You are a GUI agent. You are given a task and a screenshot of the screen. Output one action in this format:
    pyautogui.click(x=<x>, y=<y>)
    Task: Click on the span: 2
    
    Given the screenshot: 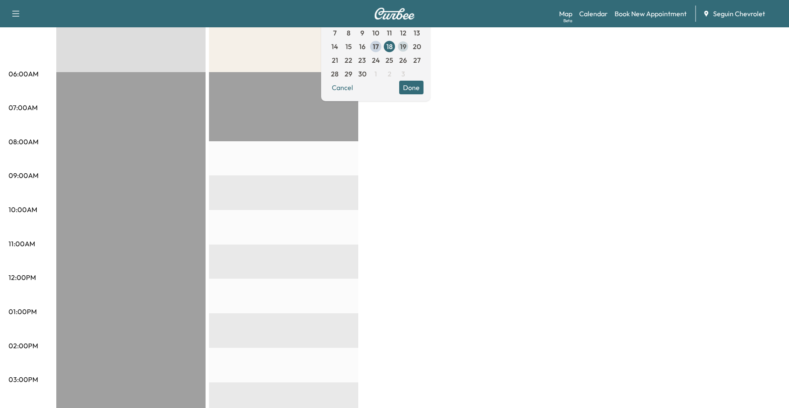 What is the action you would take?
    pyautogui.click(x=389, y=74)
    